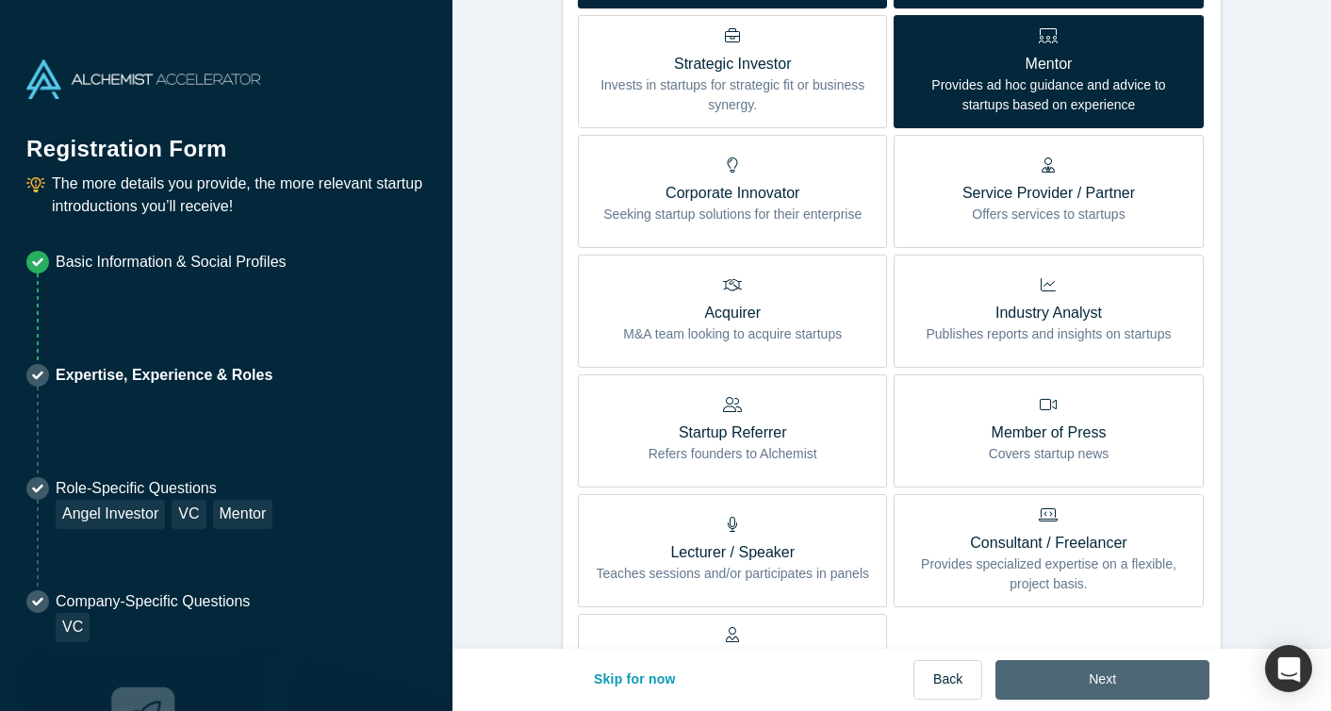  Describe the element at coordinates (1048, 95) in the screenshot. I see `p: Provides ad hoc guidance and advice to startups based on experience` at that location.